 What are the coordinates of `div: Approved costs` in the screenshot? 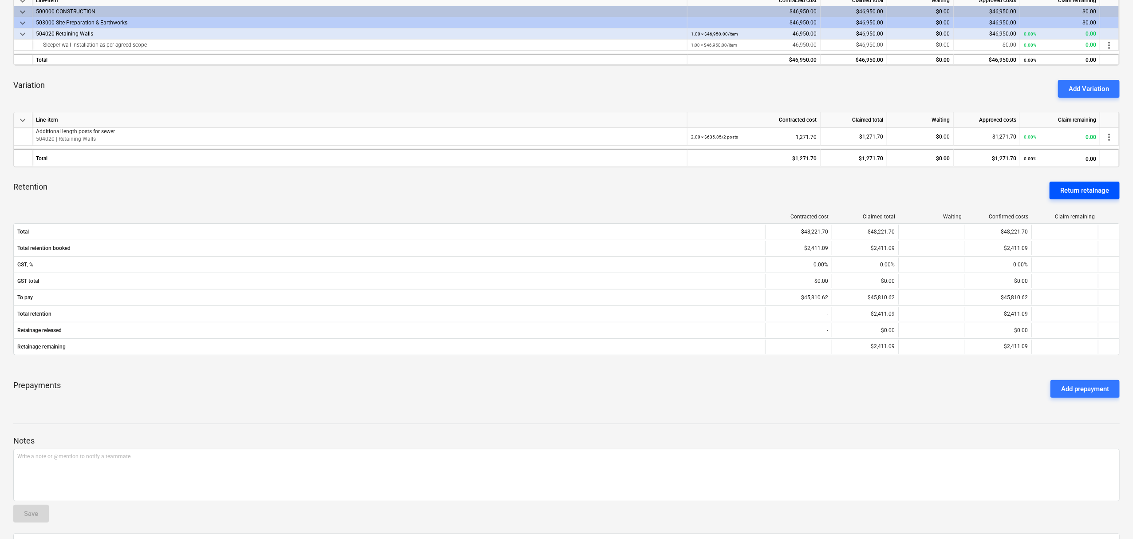 It's located at (987, 120).